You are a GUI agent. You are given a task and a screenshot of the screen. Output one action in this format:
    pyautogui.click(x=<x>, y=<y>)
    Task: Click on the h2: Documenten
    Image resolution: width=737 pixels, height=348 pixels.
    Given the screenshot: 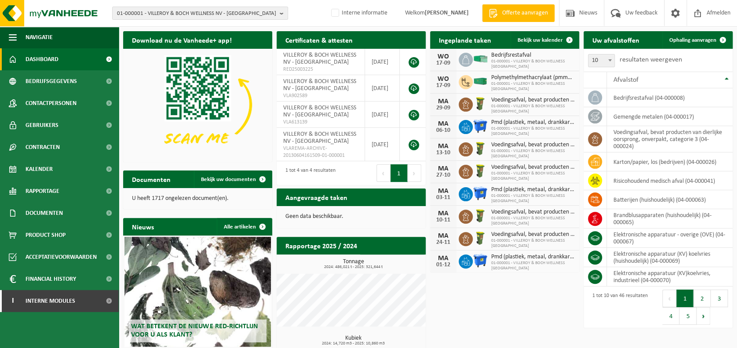 What is the action you would take?
    pyautogui.click(x=151, y=179)
    